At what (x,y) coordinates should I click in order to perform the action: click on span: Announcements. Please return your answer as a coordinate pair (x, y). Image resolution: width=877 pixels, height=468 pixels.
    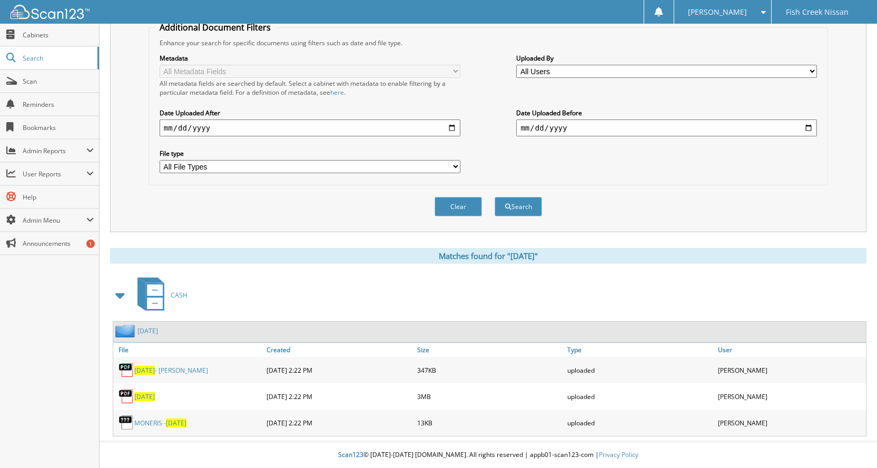
    Looking at the image, I should click on (58, 243).